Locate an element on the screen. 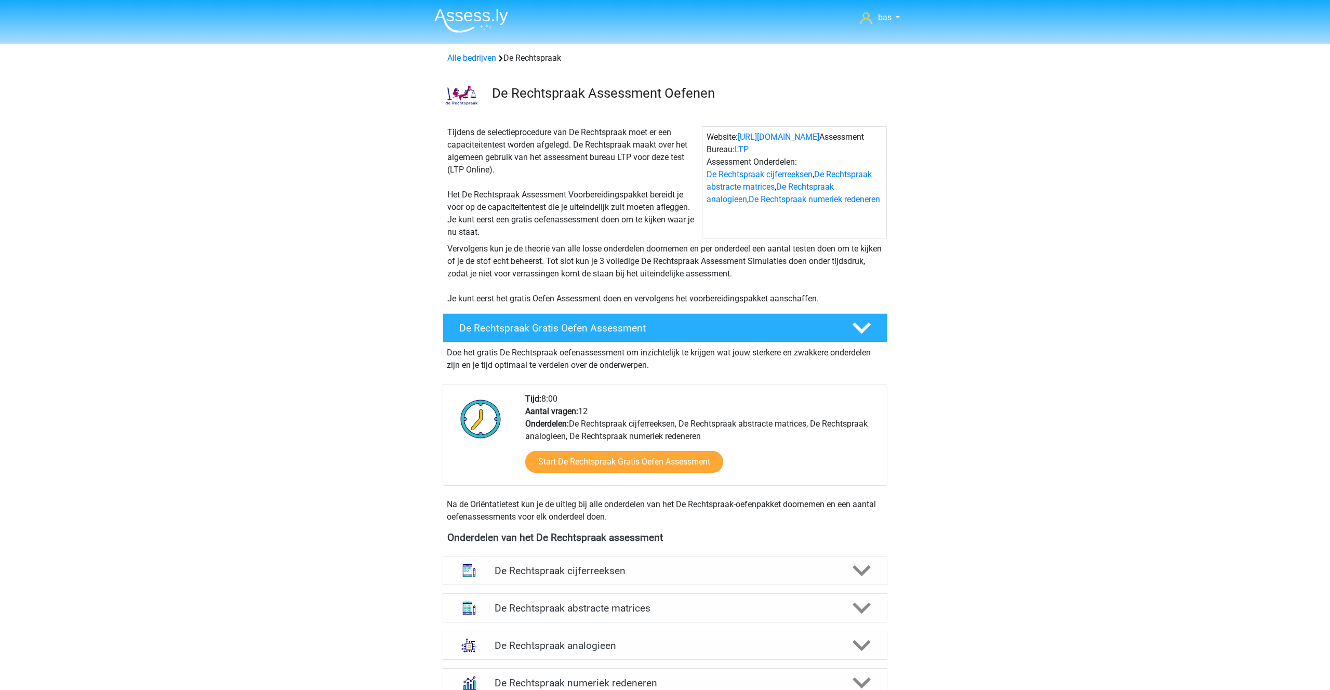 The height and width of the screenshot is (690, 1330). img: cijferreeksen is located at coordinates (469, 571).